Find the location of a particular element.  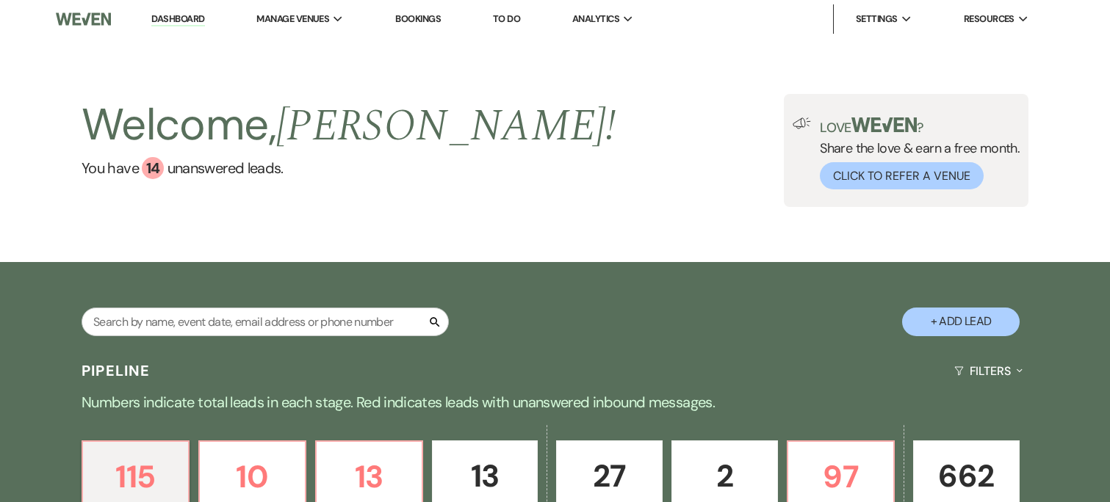

a: Bookings is located at coordinates (418, 18).